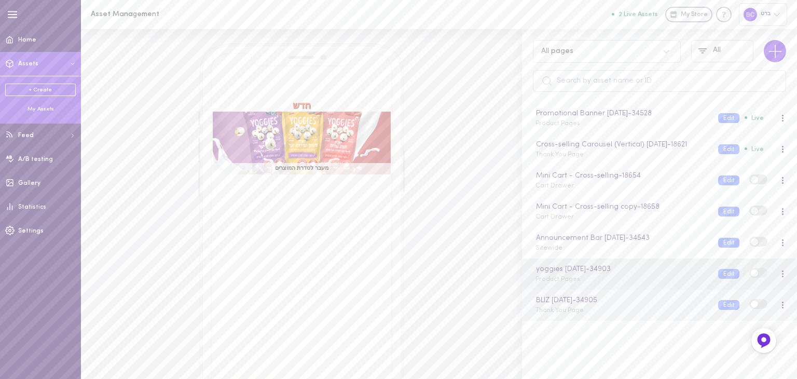 The image size is (797, 379). What do you see at coordinates (40, 90) in the screenshot?
I see `a: + Create` at bounding box center [40, 90].